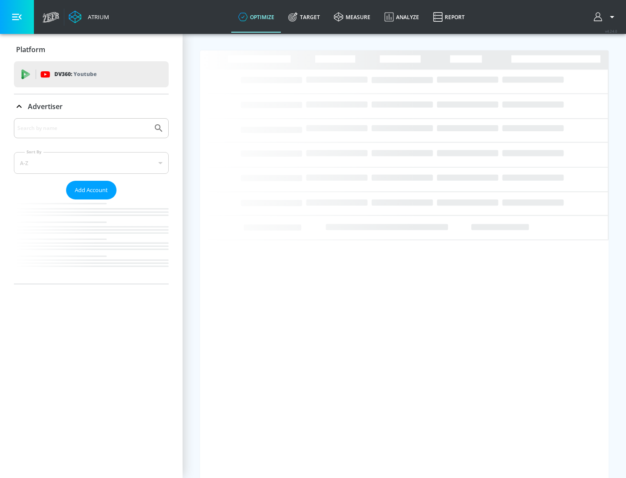 The height and width of the screenshot is (478, 626). What do you see at coordinates (91, 50) in the screenshot?
I see `div: Platform` at bounding box center [91, 50].